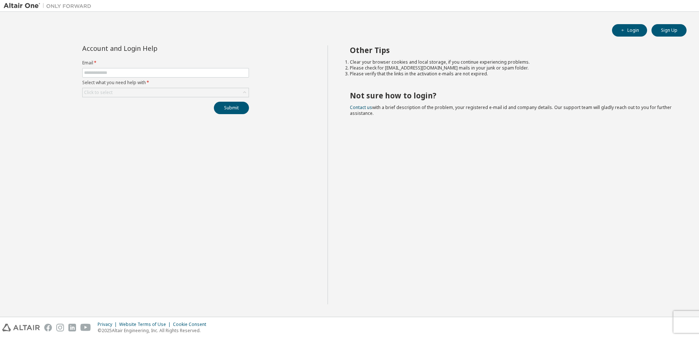 This screenshot has height=338, width=699. What do you see at coordinates (165, 83) in the screenshot?
I see `label: Select what you need help with` at bounding box center [165, 83].